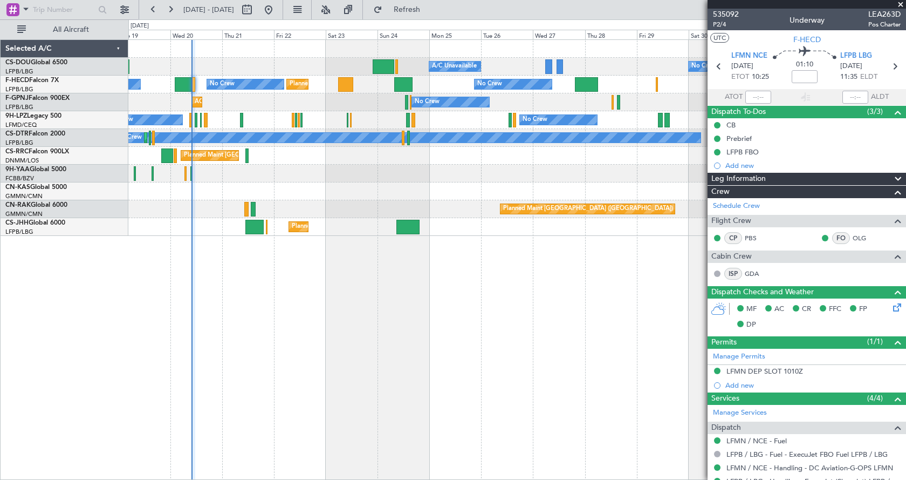 The width and height of the screenshot is (906, 480). What do you see at coordinates (865, 238) in the screenshot?
I see `a: OLG` at bounding box center [865, 238].